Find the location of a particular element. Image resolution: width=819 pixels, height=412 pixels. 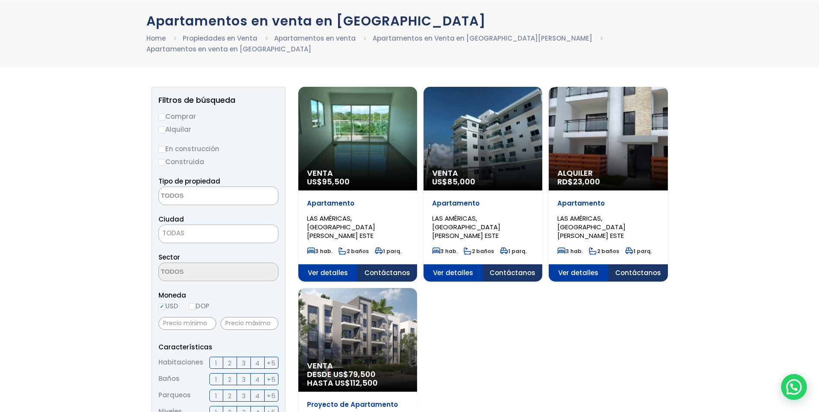

h2: Filtros de búsqueda is located at coordinates (219, 100).